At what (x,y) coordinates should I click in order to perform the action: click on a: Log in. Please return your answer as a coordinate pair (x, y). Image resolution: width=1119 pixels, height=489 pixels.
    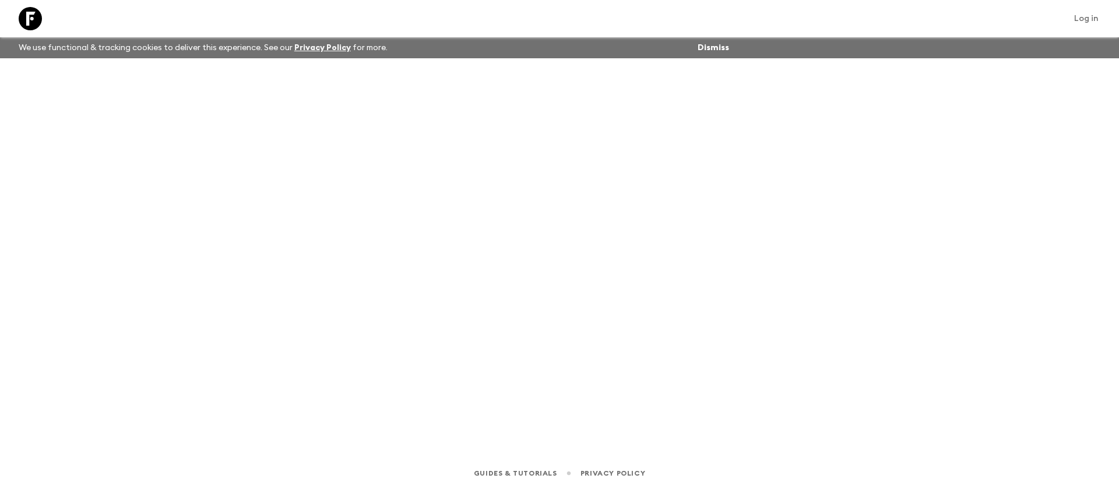
    Looking at the image, I should click on (1087, 19).